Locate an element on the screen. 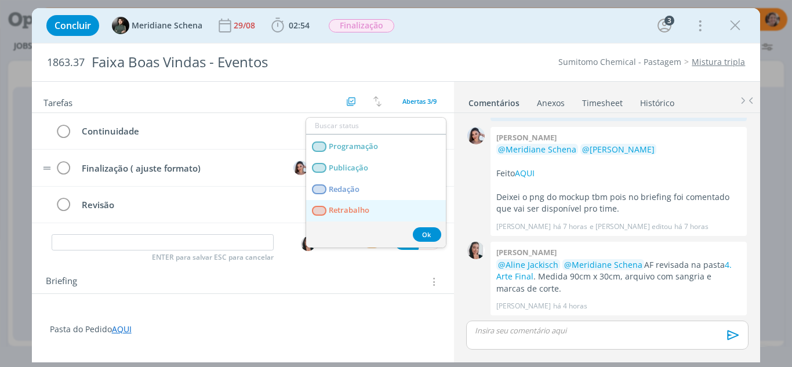 The width and height of the screenshot is (792, 367). span: Concluir is located at coordinates (72, 26).